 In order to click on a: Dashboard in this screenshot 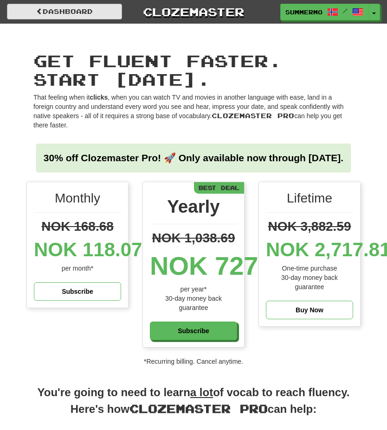, I will do `click(64, 12)`.